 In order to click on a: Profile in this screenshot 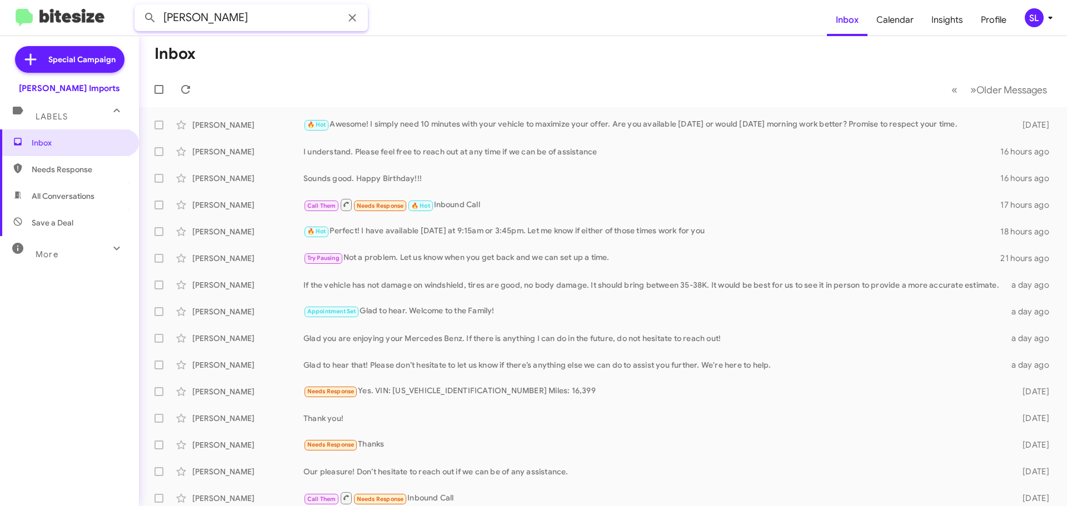, I will do `click(994, 20)`.